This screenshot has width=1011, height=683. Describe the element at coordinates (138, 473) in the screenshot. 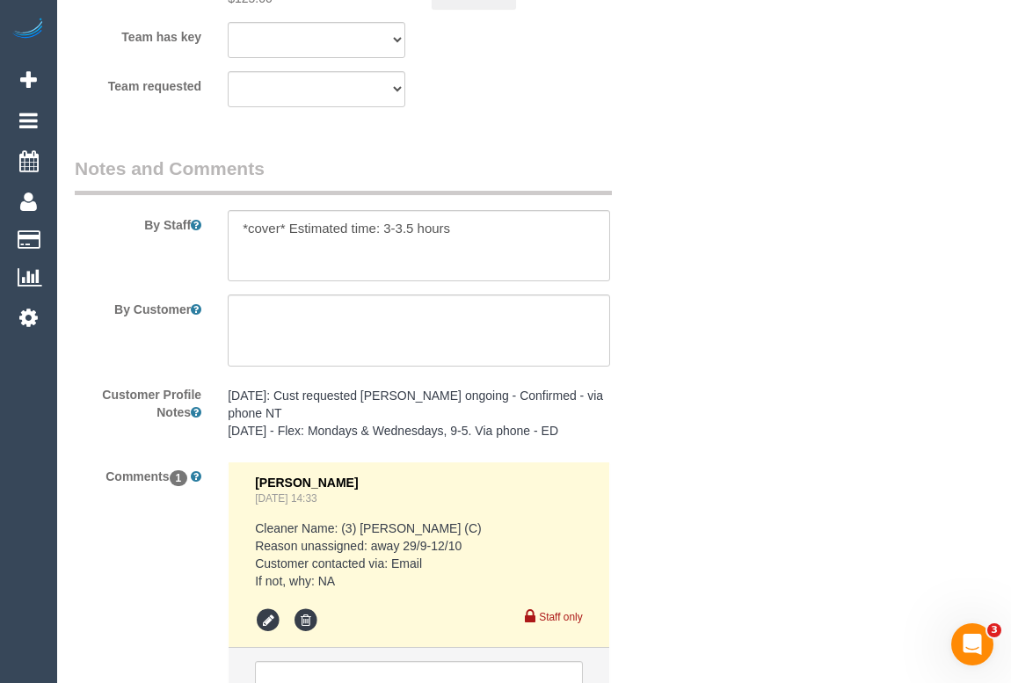

I see `label: Comments` at that location.